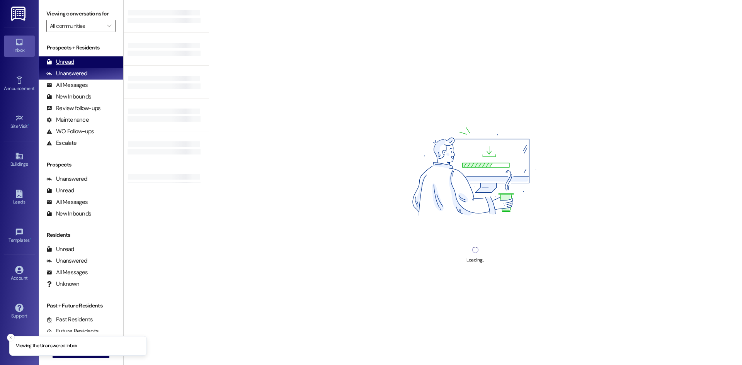 The width and height of the screenshot is (742, 365). What do you see at coordinates (19, 14) in the screenshot?
I see `img: ResiDesk Logo` at bounding box center [19, 14].